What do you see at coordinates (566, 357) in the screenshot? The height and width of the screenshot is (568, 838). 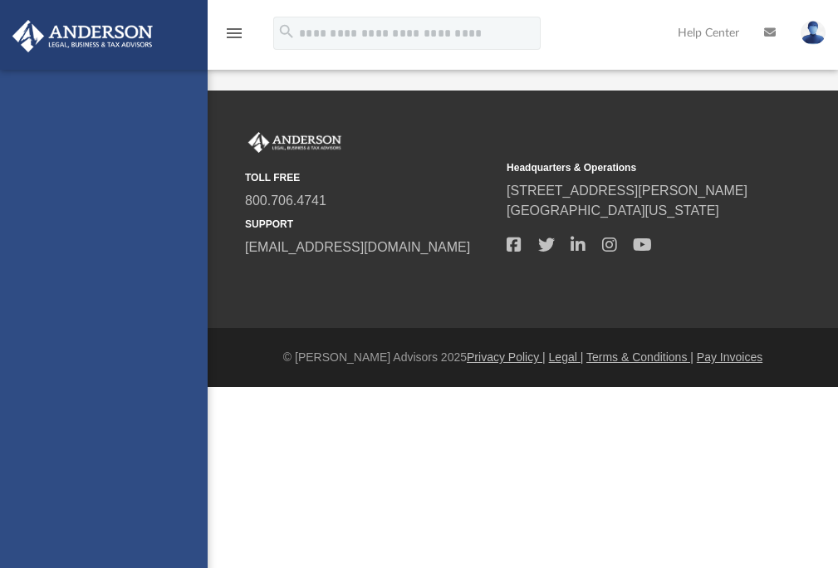 I see `a: Legal |` at bounding box center [566, 357].